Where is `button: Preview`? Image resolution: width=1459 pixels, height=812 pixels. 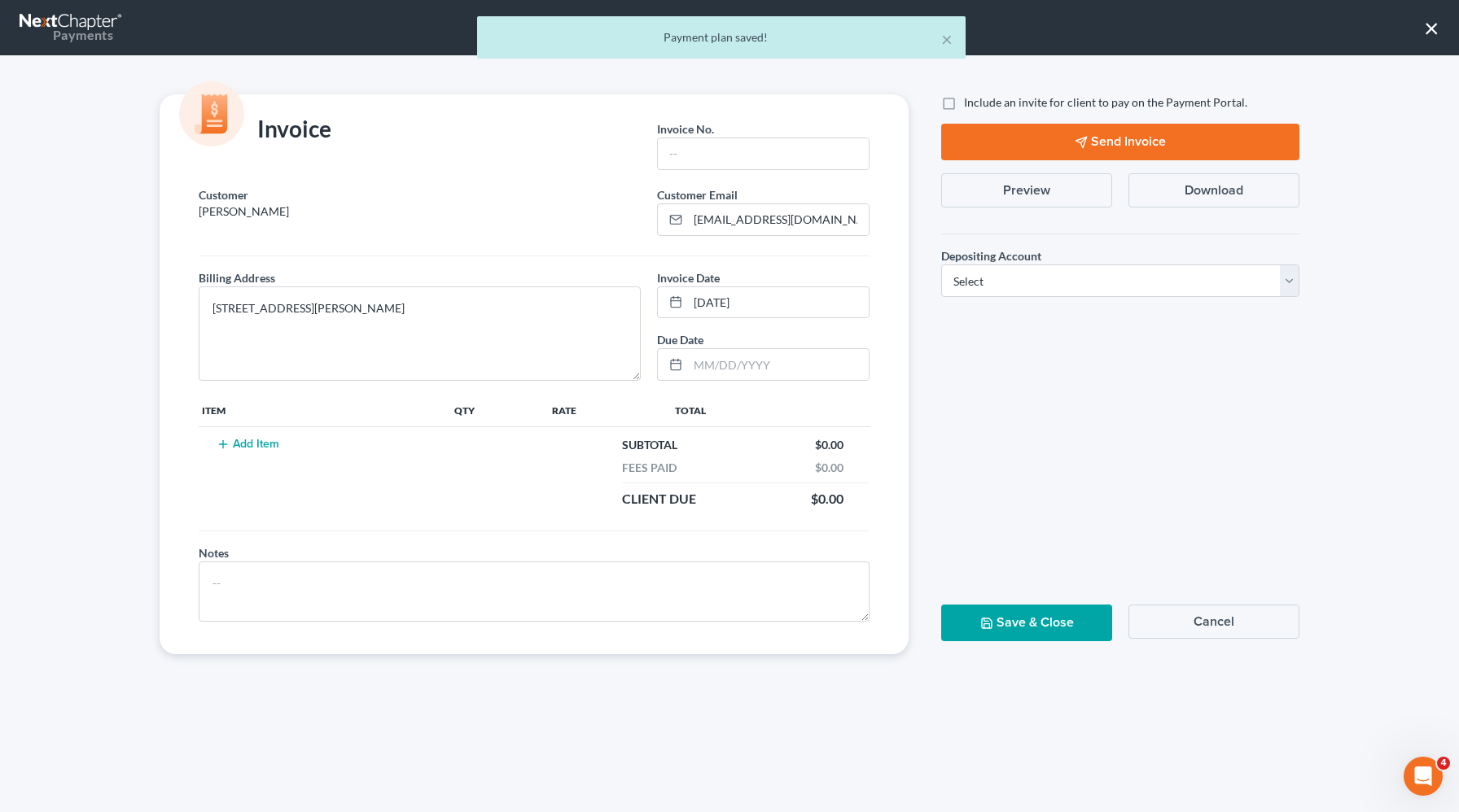 button: Preview is located at coordinates (1027, 190).